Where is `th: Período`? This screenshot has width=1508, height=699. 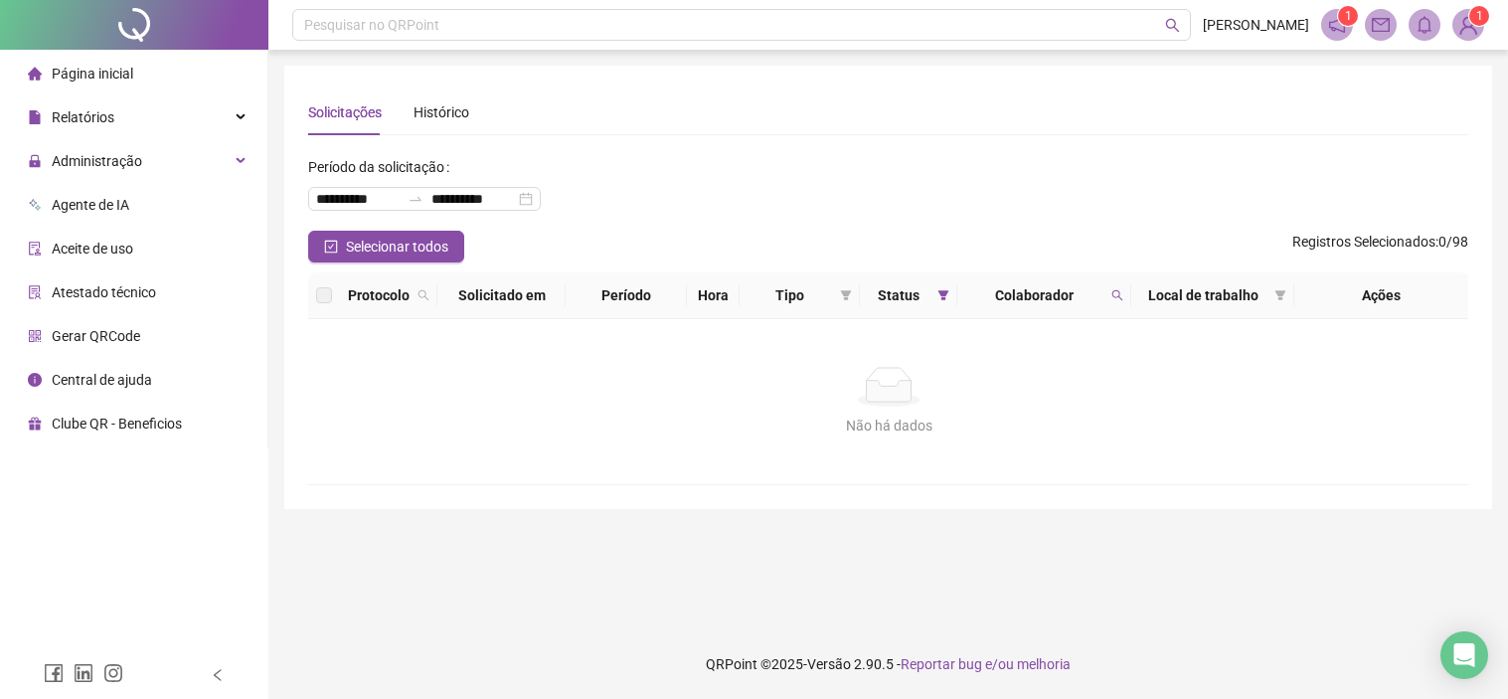 th: Período is located at coordinates (626, 295).